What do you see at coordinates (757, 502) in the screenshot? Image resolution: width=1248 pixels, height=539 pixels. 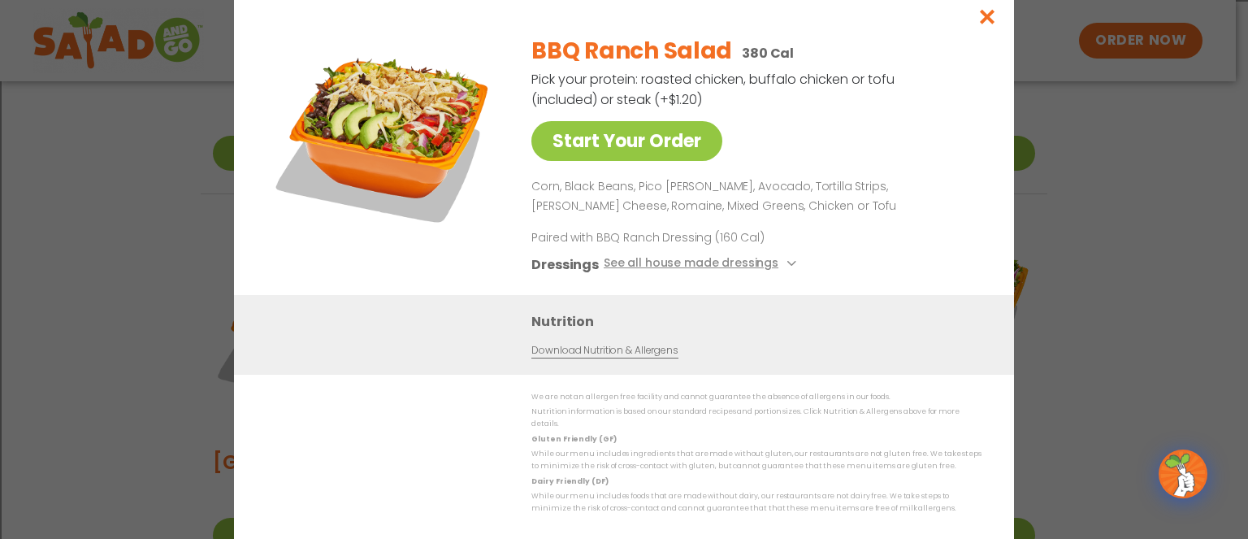 I see `p: While our menu includes foods that are made without dairy, our restaurants are not dairy free. We...` at bounding box center [757, 502].